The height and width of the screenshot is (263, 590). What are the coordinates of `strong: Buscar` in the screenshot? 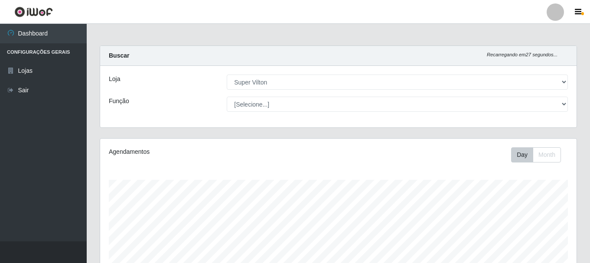 It's located at (119, 55).